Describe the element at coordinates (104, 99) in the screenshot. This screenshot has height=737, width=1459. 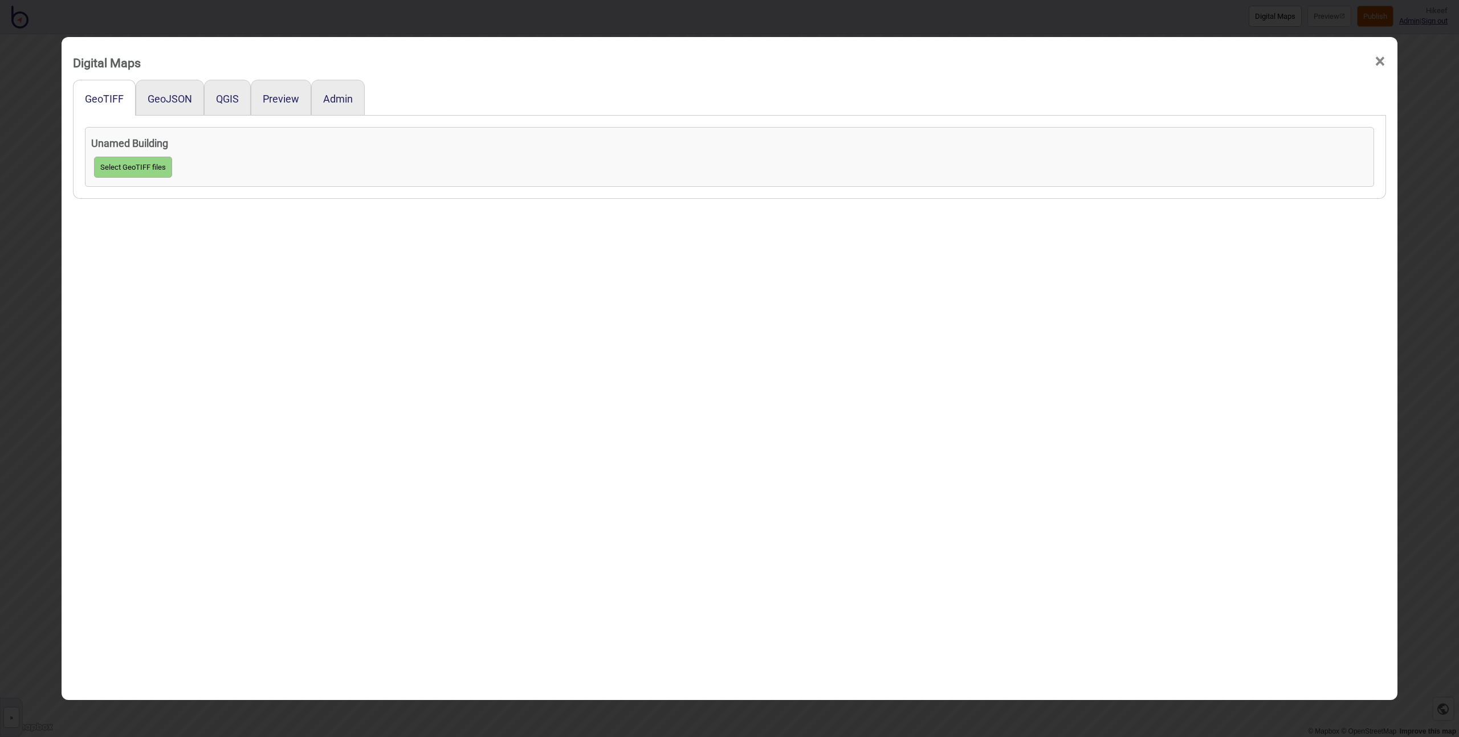
I see `button: GeoTIFF` at that location.